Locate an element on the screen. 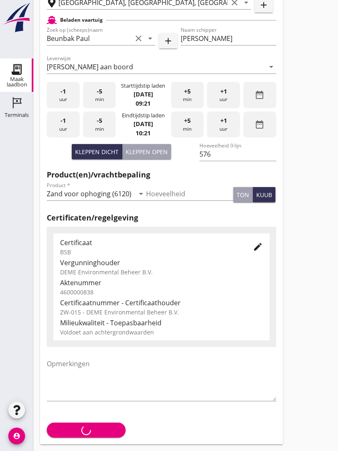 Image resolution: width=338 pixels, height=451 pixels. h2: Beladen vaartuig is located at coordinates (81, 20).